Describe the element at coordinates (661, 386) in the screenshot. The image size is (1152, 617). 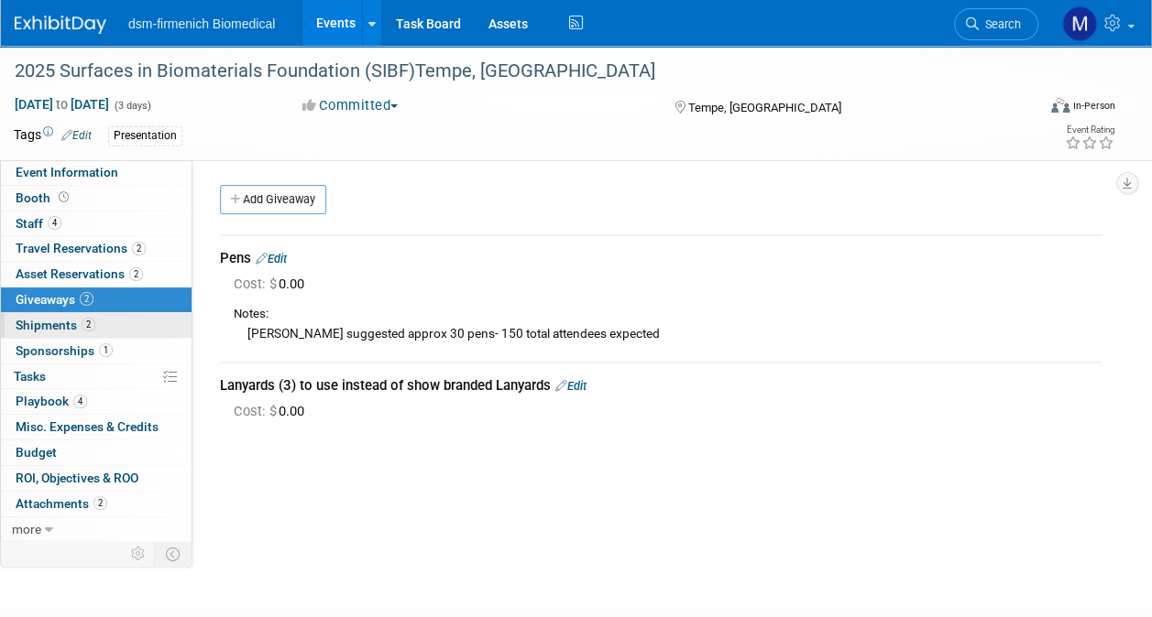
I see `div: Lanyards (3) to use instead of show branded Lanyards` at that location.